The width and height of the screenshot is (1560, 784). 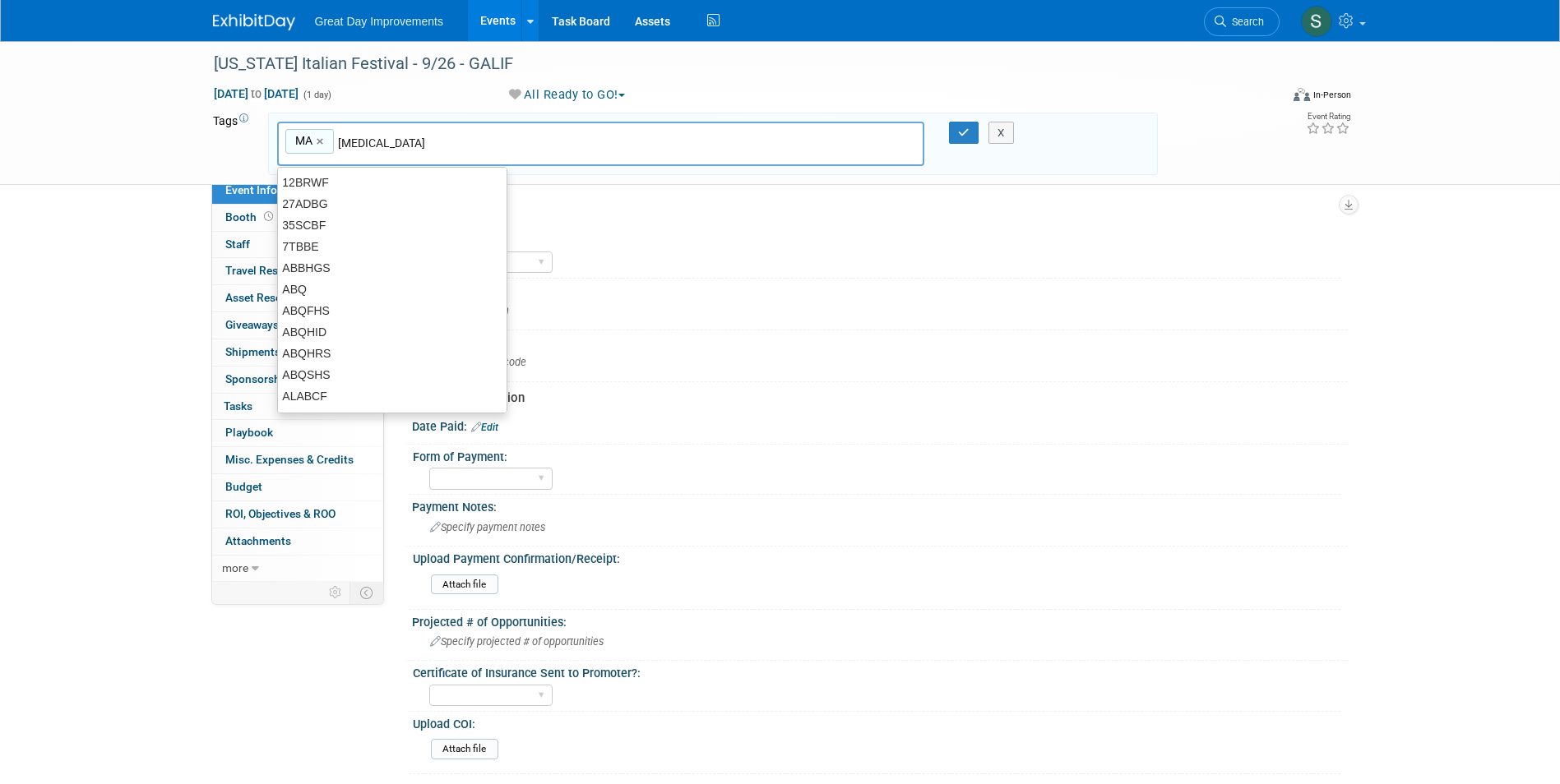 I want to click on input: Type tag and hit enter, so click(x=453, y=143).